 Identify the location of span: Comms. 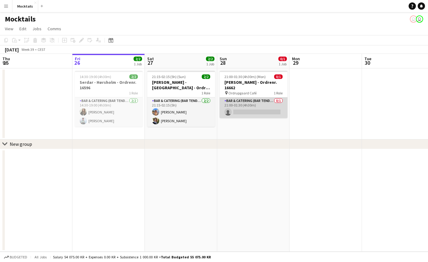
(54, 29).